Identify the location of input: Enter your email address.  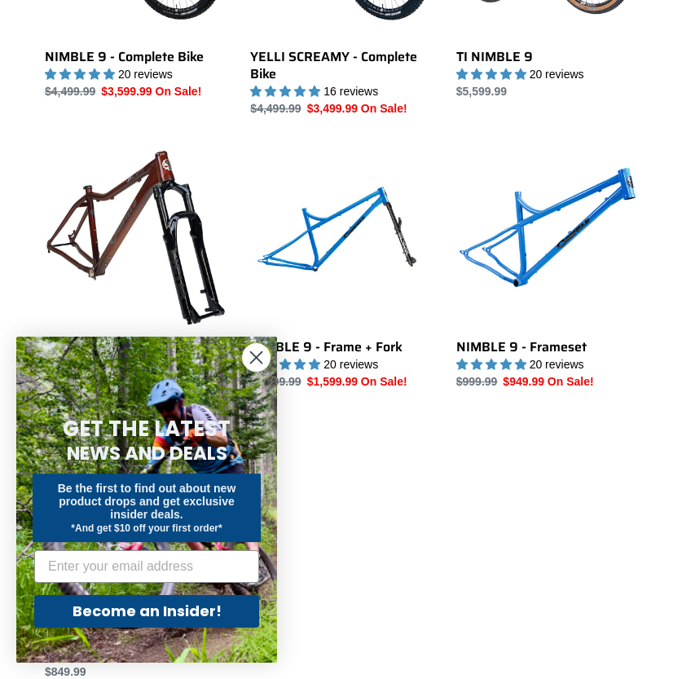
(147, 566).